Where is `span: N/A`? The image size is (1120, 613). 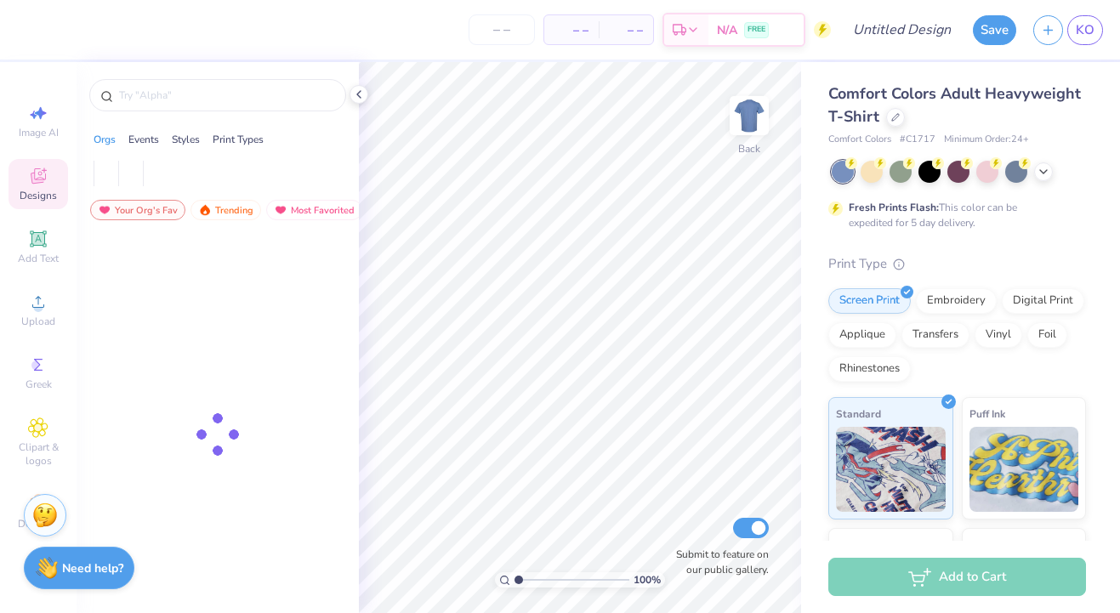 span: N/A is located at coordinates (727, 30).